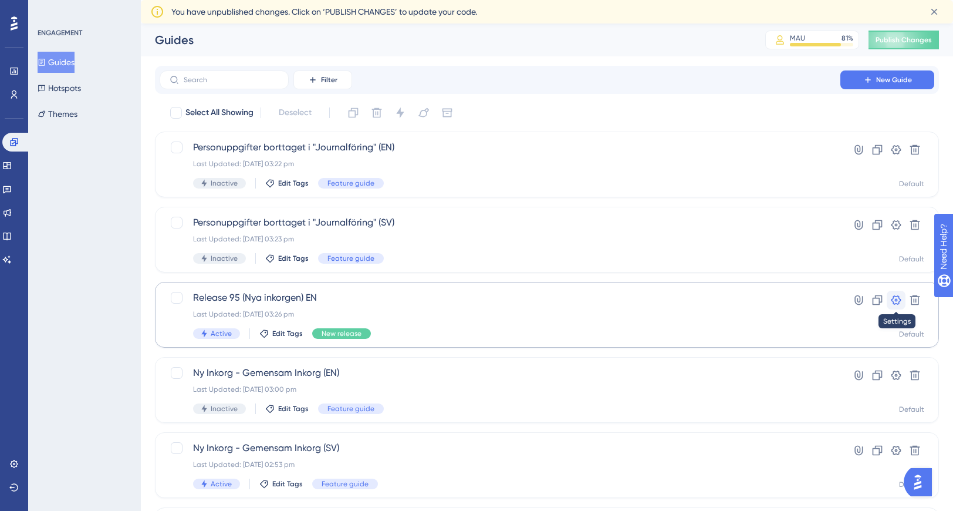  What do you see at coordinates (500, 298) in the screenshot?
I see `span: Release 95 (Nya inkorgen) EN` at bounding box center [500, 298].